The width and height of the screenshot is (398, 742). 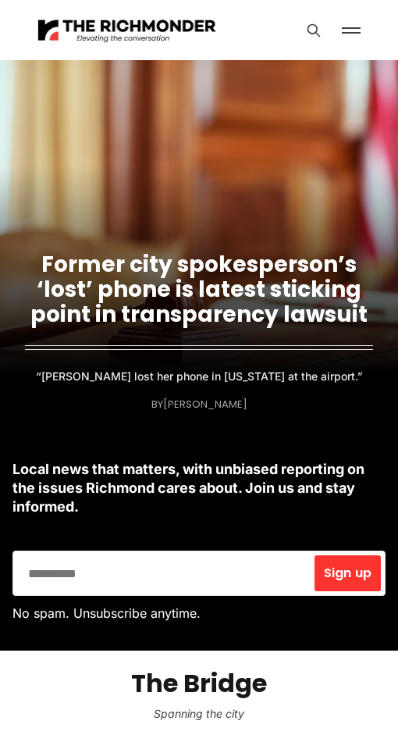 What do you see at coordinates (199, 404) in the screenshot?
I see `div: By` at bounding box center [199, 404].